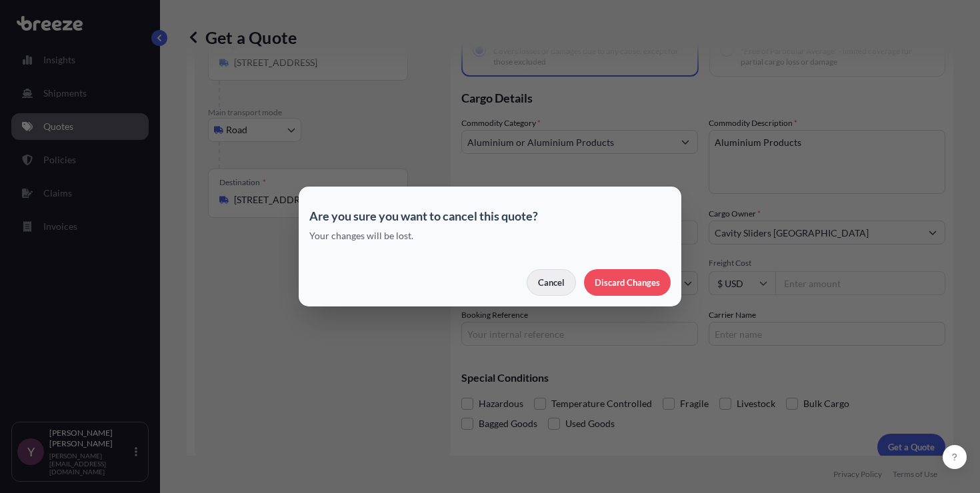  I want to click on button: Discard Changes, so click(627, 283).